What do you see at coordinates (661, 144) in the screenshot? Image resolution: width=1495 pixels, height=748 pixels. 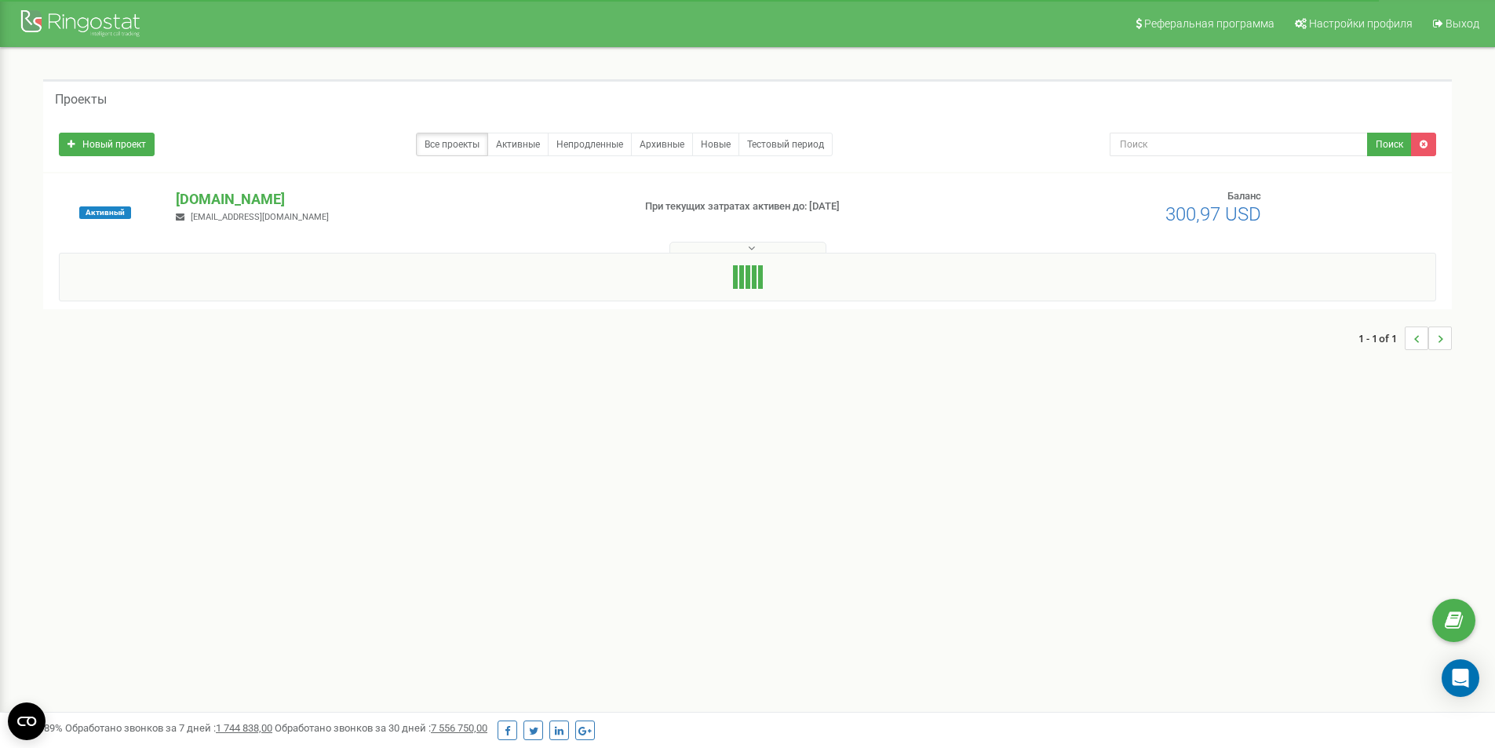 I see `a: Архивные` at bounding box center [661, 144].